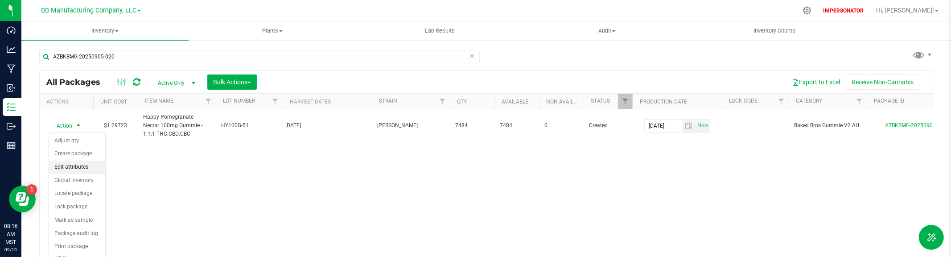 This screenshot has height=257, width=951. What do you see at coordinates (77, 181) in the screenshot?
I see `li: Global inventory` at bounding box center [77, 181].